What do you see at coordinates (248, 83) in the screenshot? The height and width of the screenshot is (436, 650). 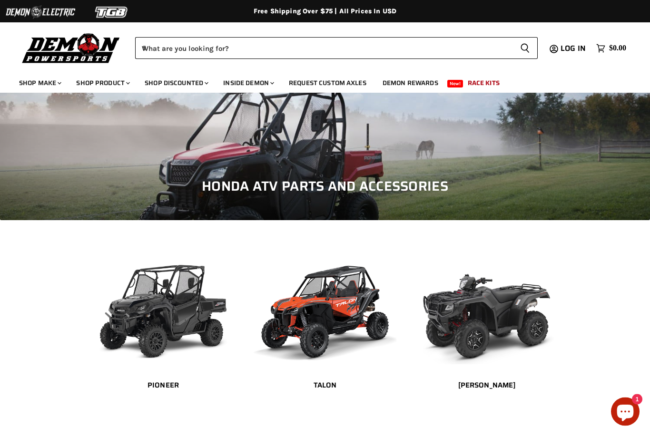 I see `a: Inside Demon` at bounding box center [248, 83].